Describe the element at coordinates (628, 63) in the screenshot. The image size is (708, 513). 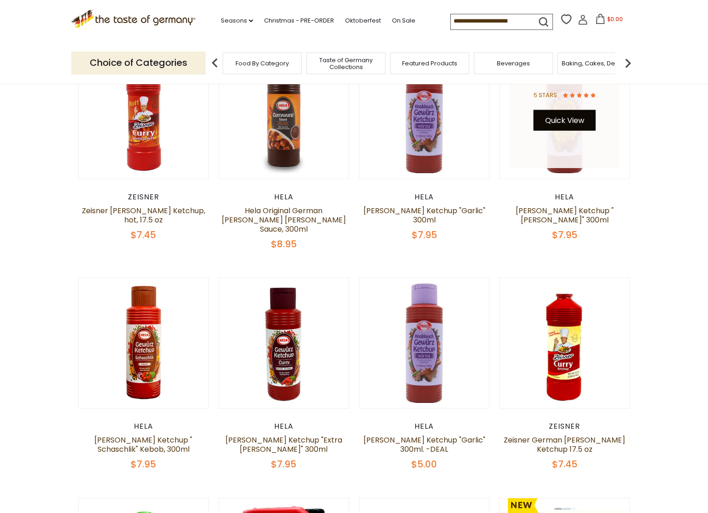
I see `img: next arrow` at that location.